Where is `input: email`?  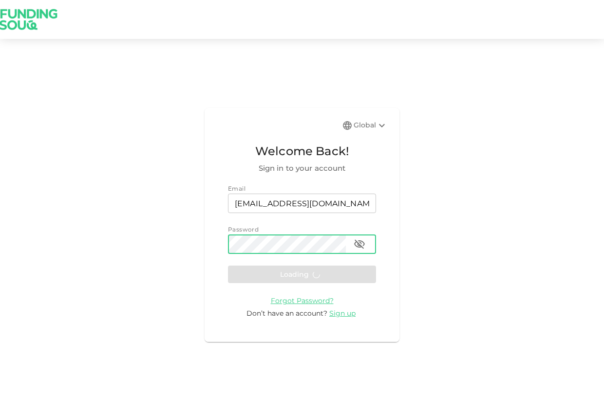 input: email is located at coordinates (302, 204).